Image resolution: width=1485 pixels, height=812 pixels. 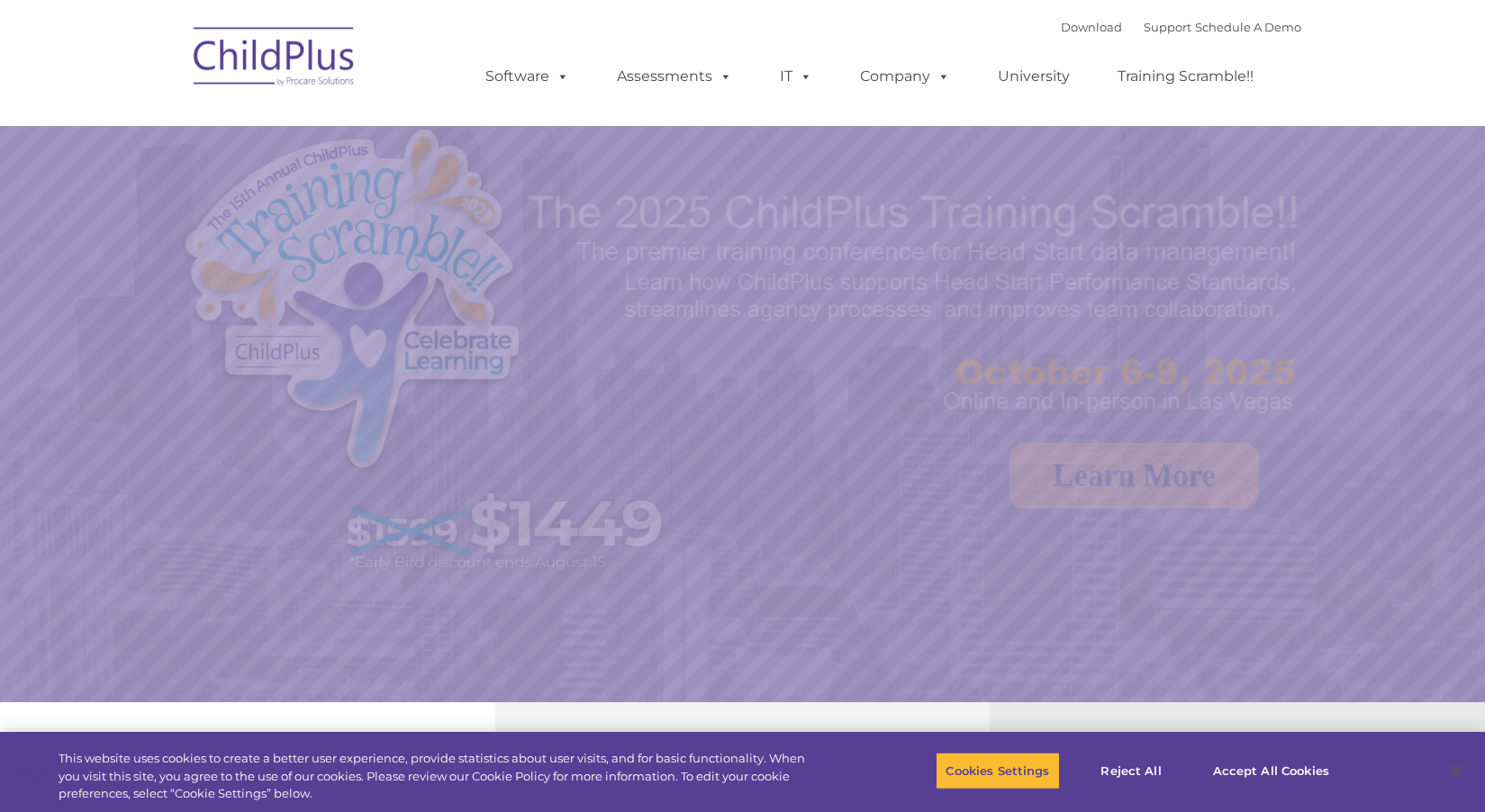 What do you see at coordinates (1185, 77) in the screenshot?
I see `a: Training Scramble!!` at bounding box center [1185, 77].